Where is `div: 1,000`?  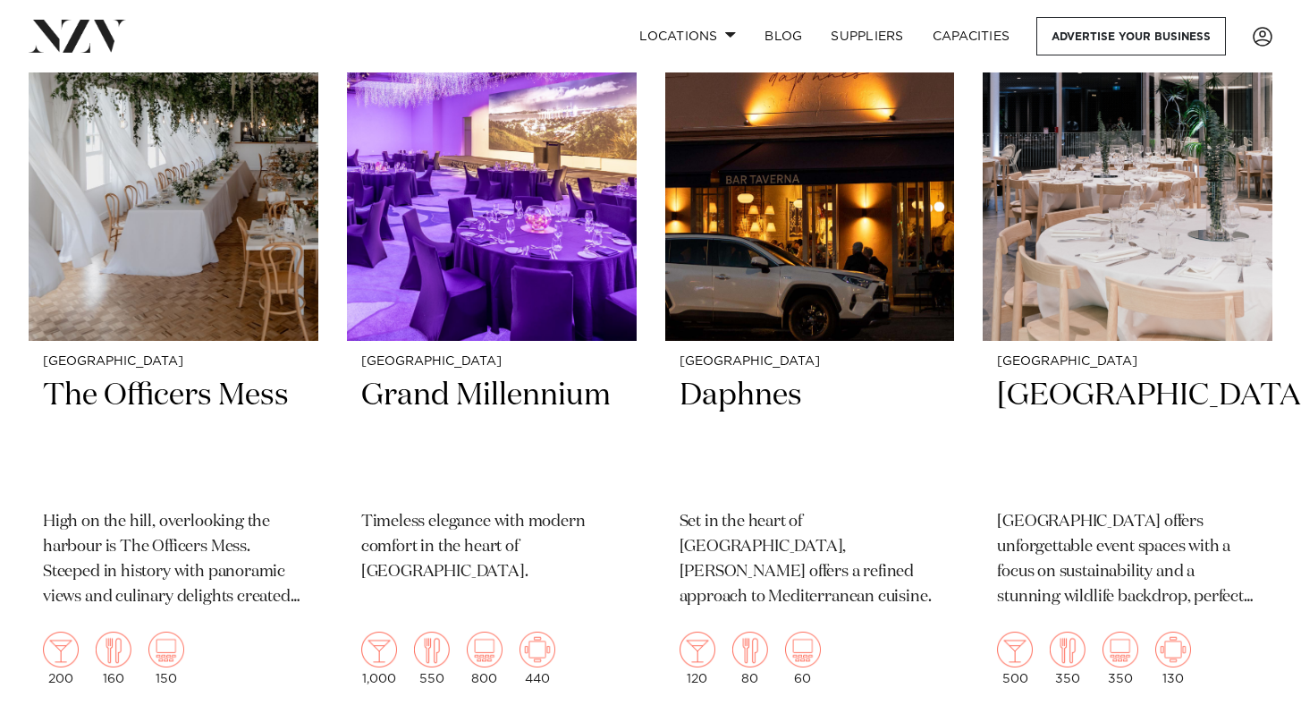
div: 1,000 is located at coordinates (379, 658).